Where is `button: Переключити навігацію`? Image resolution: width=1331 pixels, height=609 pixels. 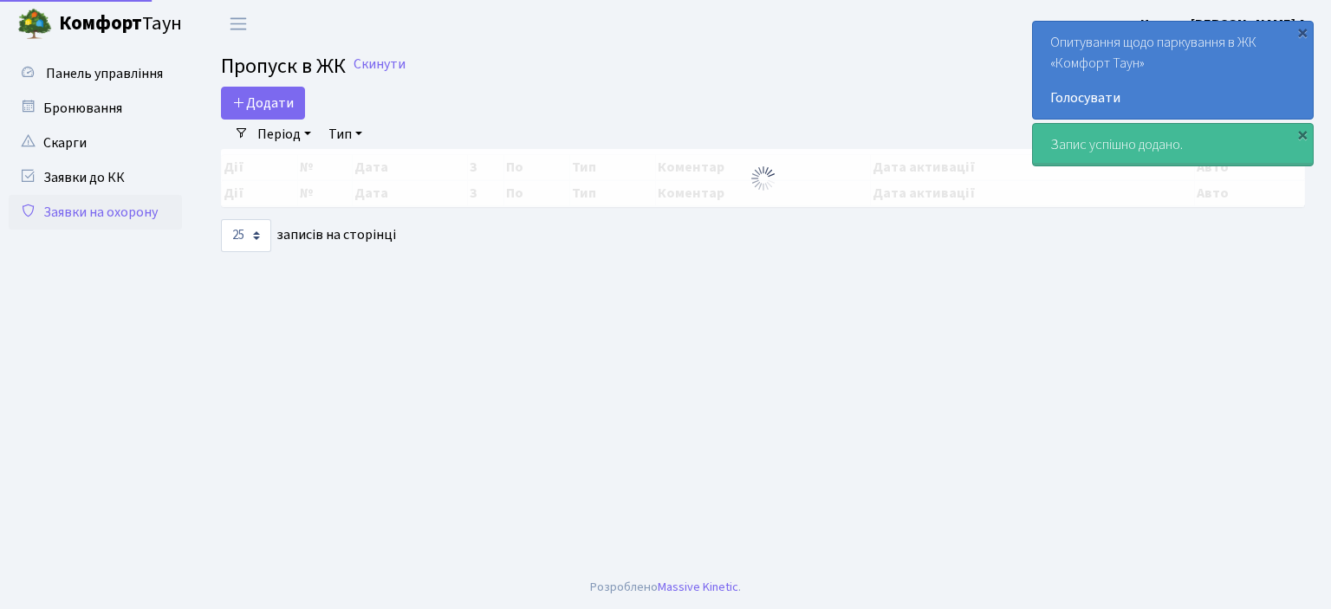 button: Переключити навігацію is located at coordinates (238, 23).